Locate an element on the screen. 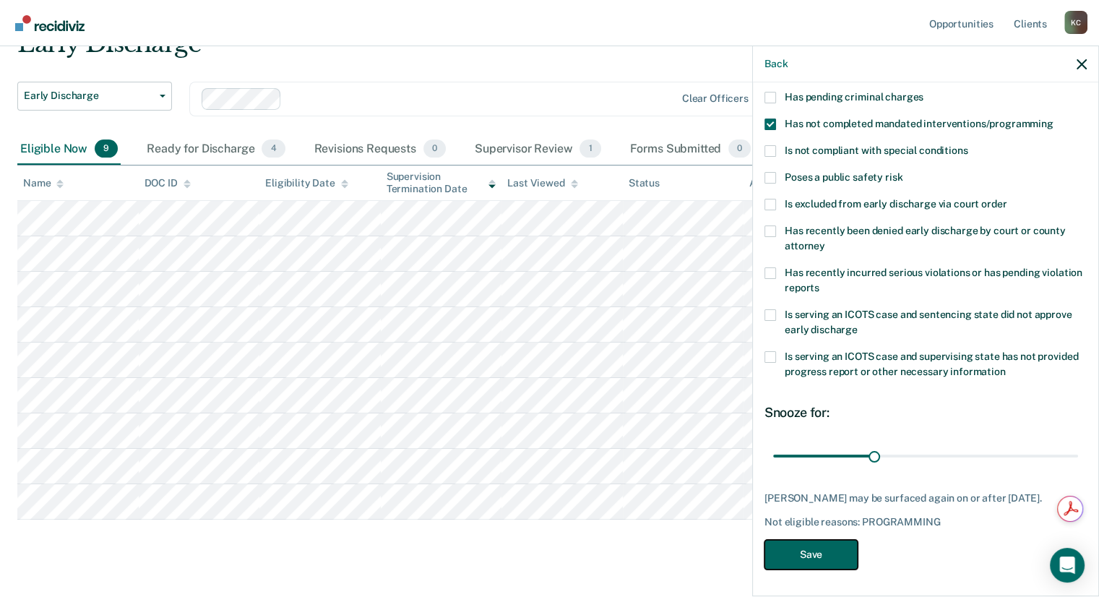  span: Is excluded from early discharge via court order is located at coordinates (895, 204).